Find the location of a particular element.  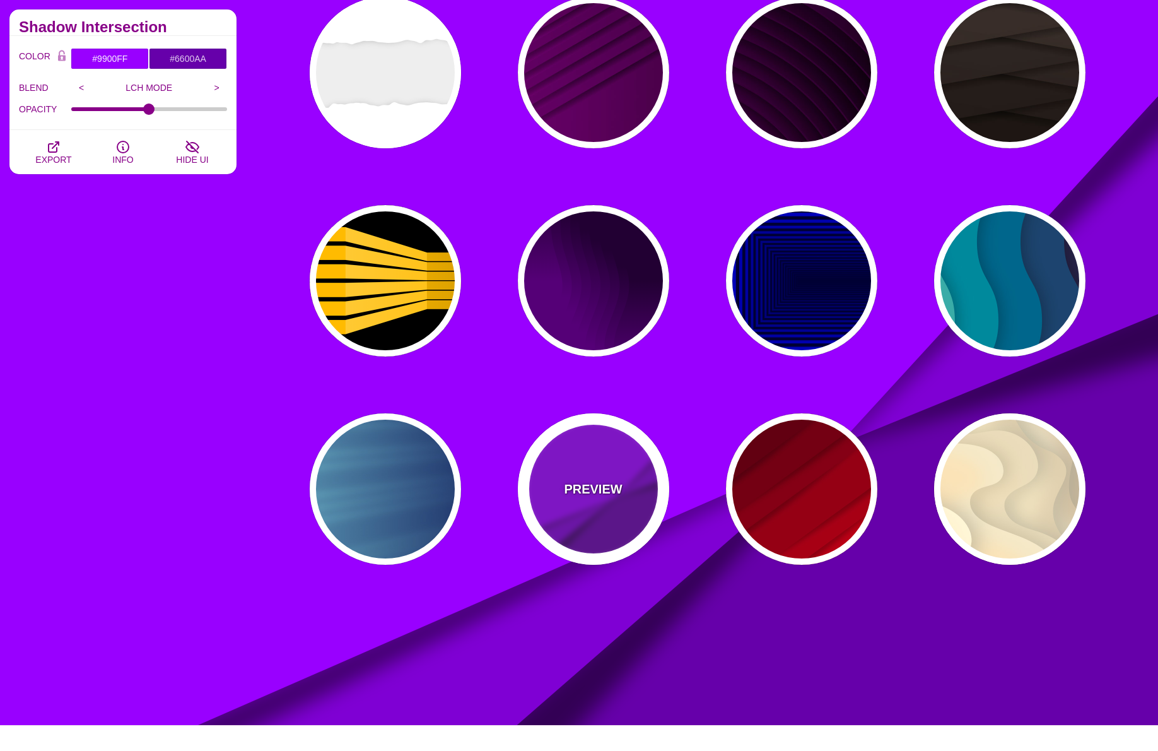

h2: Shadow Intersection is located at coordinates (123, 27).